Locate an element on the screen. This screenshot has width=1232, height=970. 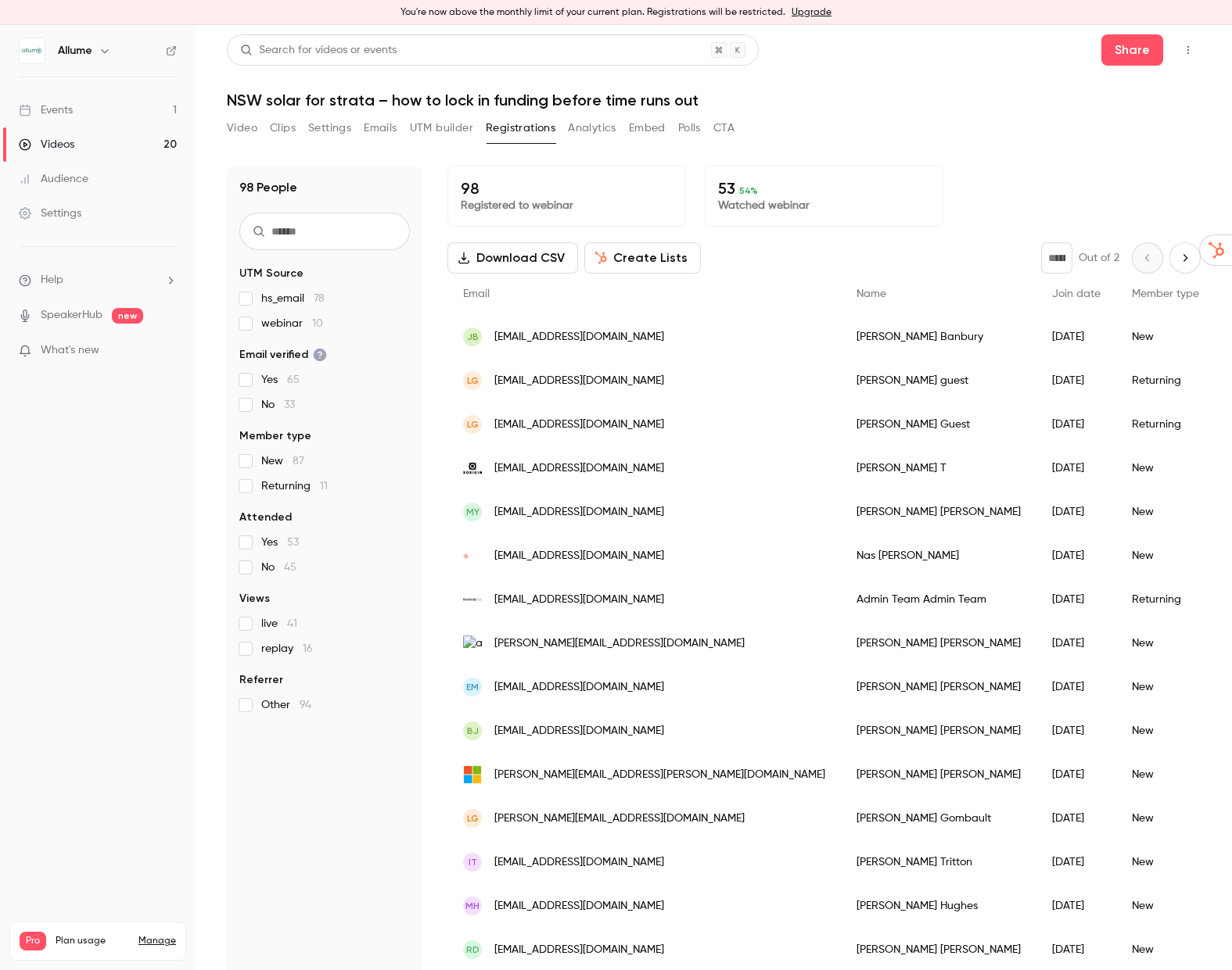
span: MH is located at coordinates (473, 906).